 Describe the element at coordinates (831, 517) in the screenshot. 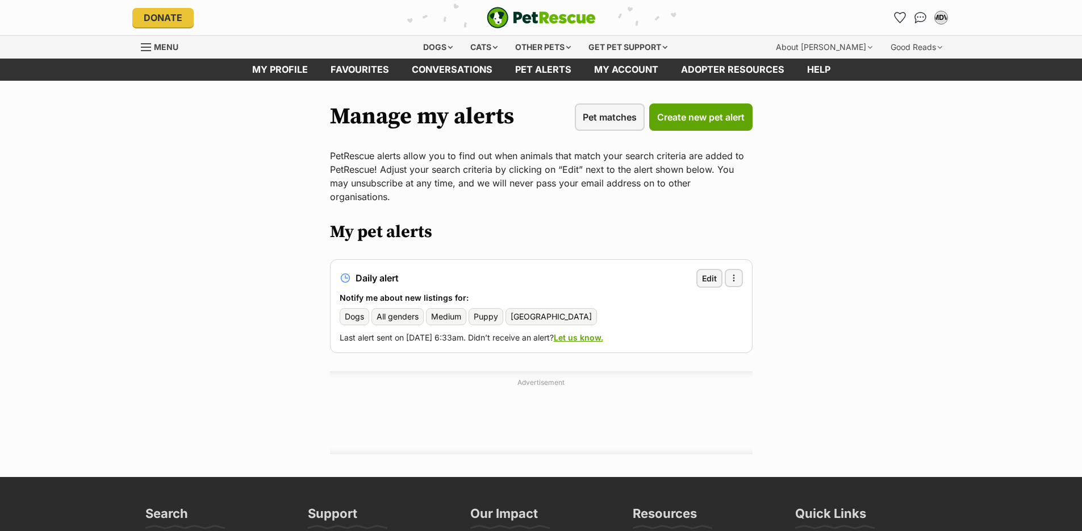

I see `h3: Quick Links` at that location.